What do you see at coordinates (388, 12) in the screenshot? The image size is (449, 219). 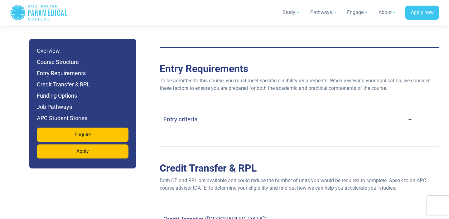 I see `a: About` at bounding box center [388, 12].